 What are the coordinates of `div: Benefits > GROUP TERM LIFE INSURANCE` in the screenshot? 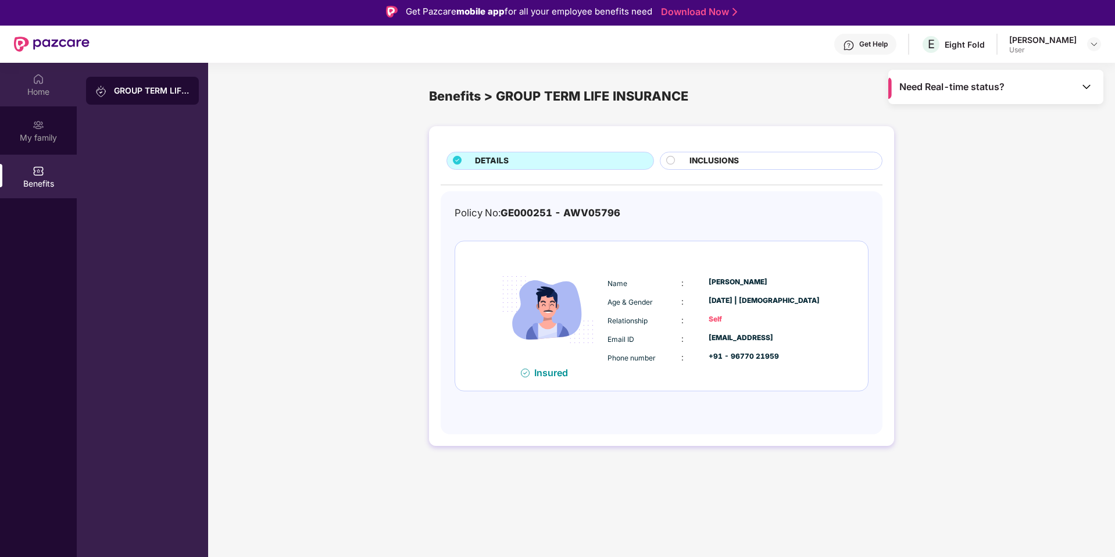 It's located at (661, 96).